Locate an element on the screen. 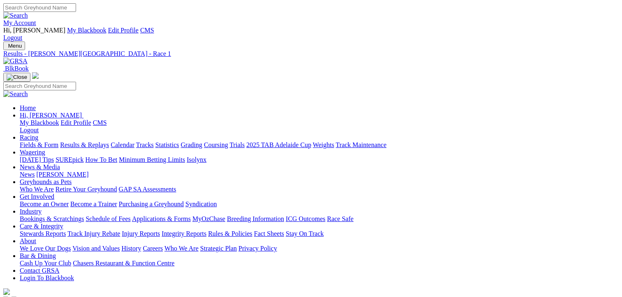  a: My Account is located at coordinates (20, 23).